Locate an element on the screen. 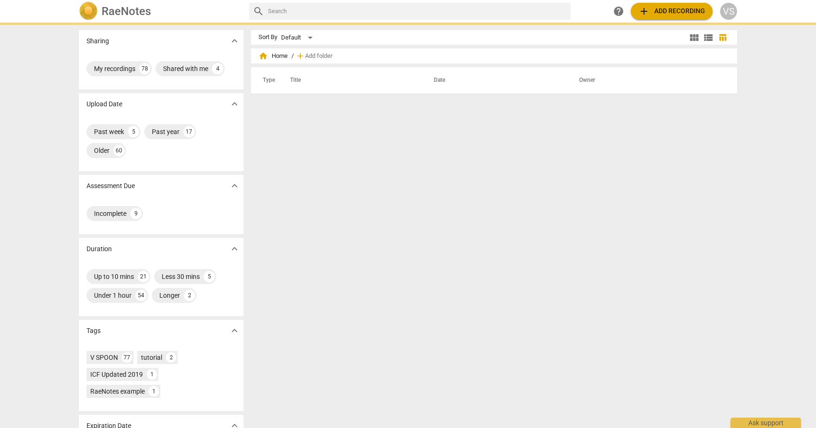 The width and height of the screenshot is (816, 428). div: Longer is located at coordinates (170, 295).